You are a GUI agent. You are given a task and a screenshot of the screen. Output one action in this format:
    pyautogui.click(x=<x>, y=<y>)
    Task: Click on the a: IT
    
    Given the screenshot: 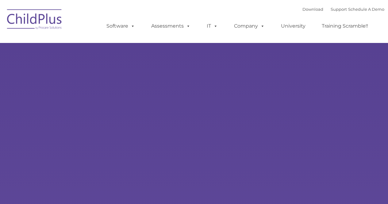 What is the action you would take?
    pyautogui.click(x=212, y=26)
    